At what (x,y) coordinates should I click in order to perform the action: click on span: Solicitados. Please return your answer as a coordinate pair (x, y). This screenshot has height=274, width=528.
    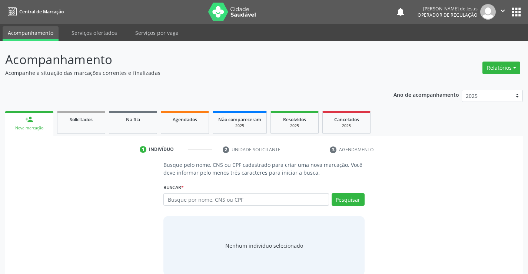
    Looking at the image, I should click on (81, 119).